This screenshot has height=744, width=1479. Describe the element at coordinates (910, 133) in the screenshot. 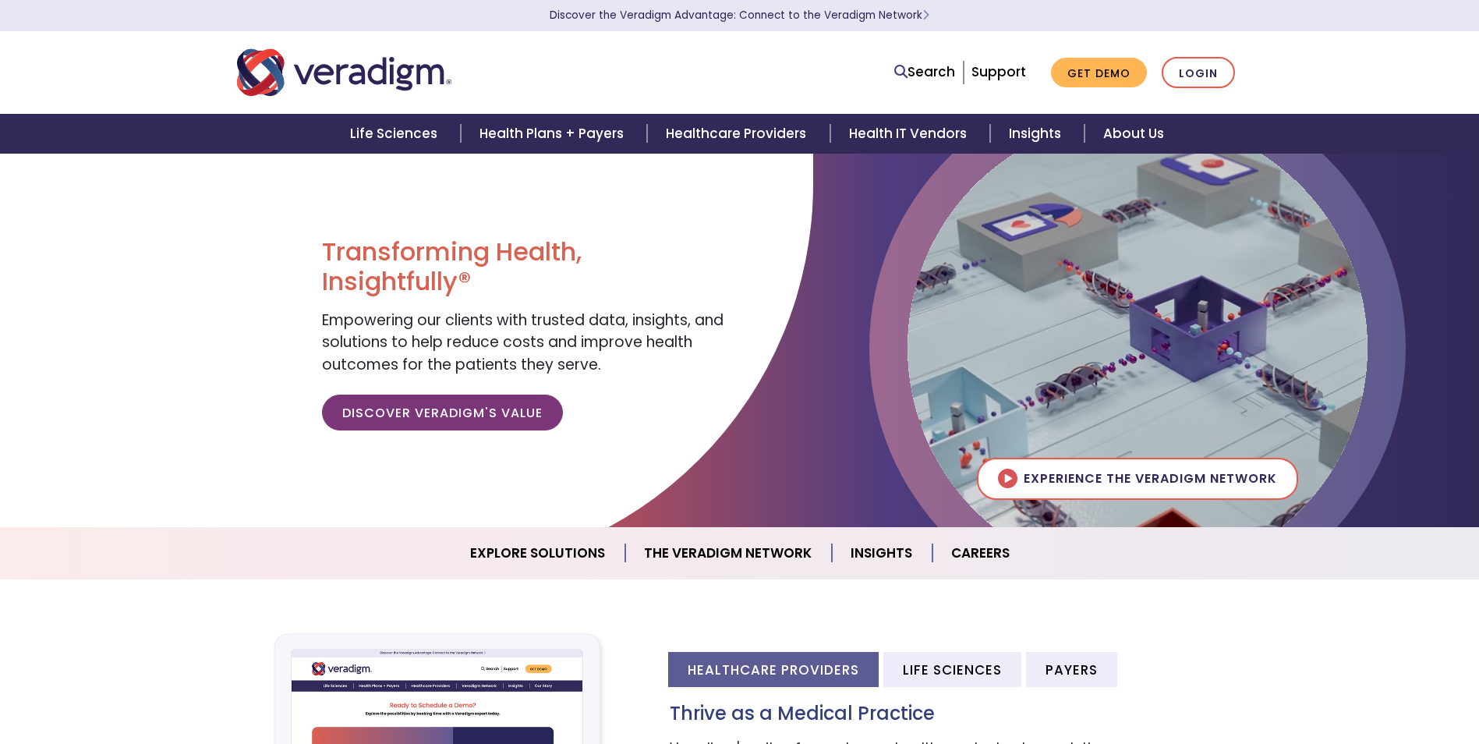

I see `a: Health IT Vendors` at that location.